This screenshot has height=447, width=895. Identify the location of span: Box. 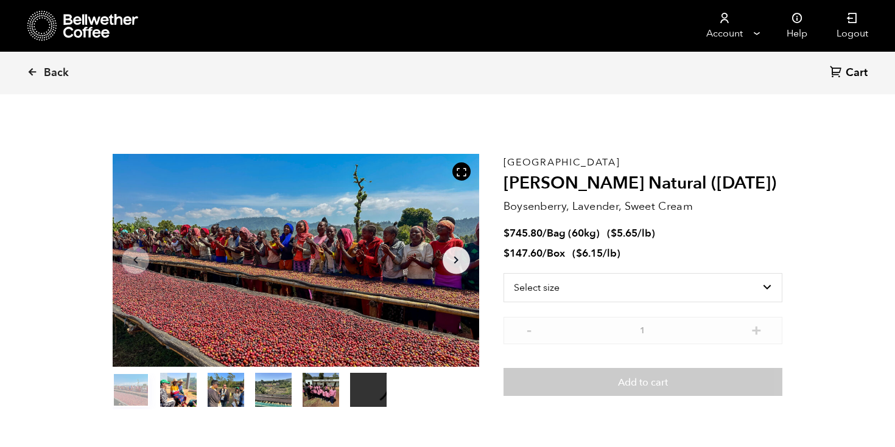
(556, 253).